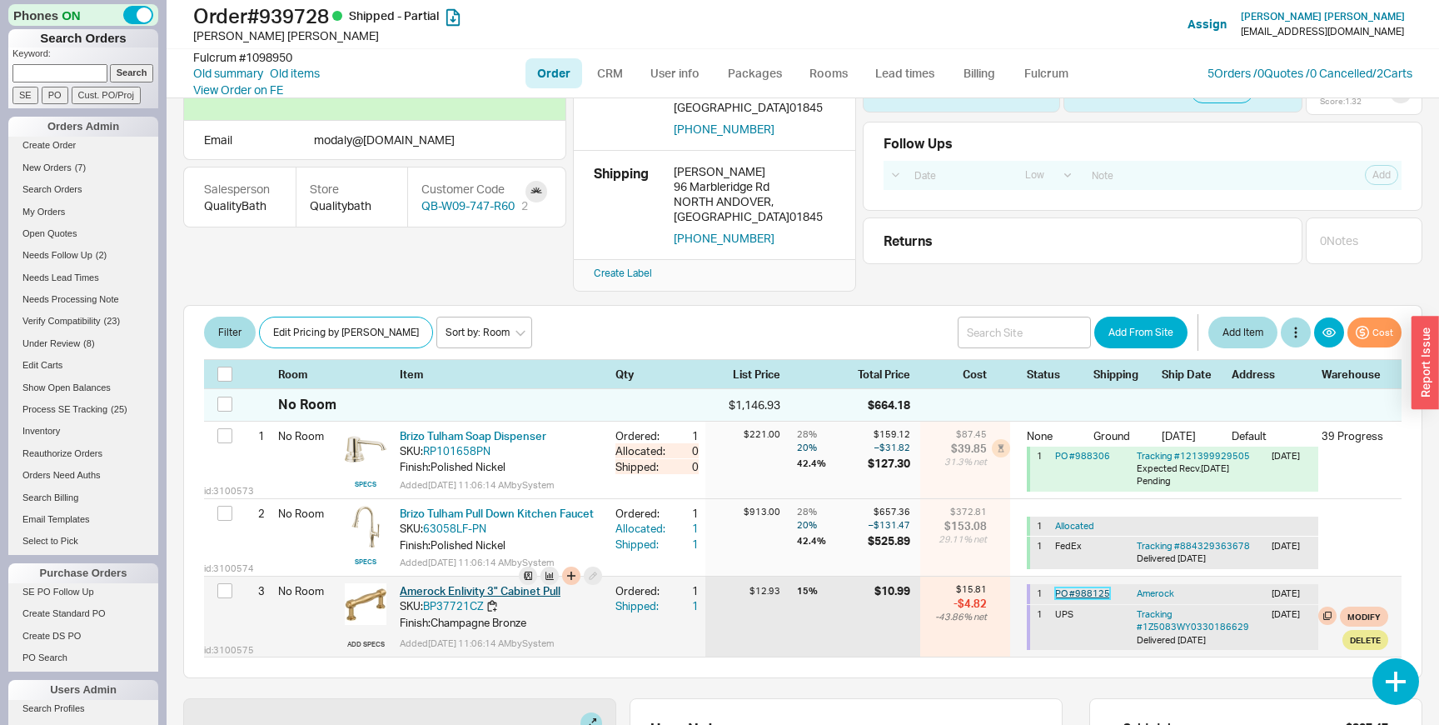 Image resolution: width=1439 pixels, height=725 pixels. What do you see at coordinates (65, 409) in the screenshot?
I see `span: Process SE Tracking` at bounding box center [65, 409].